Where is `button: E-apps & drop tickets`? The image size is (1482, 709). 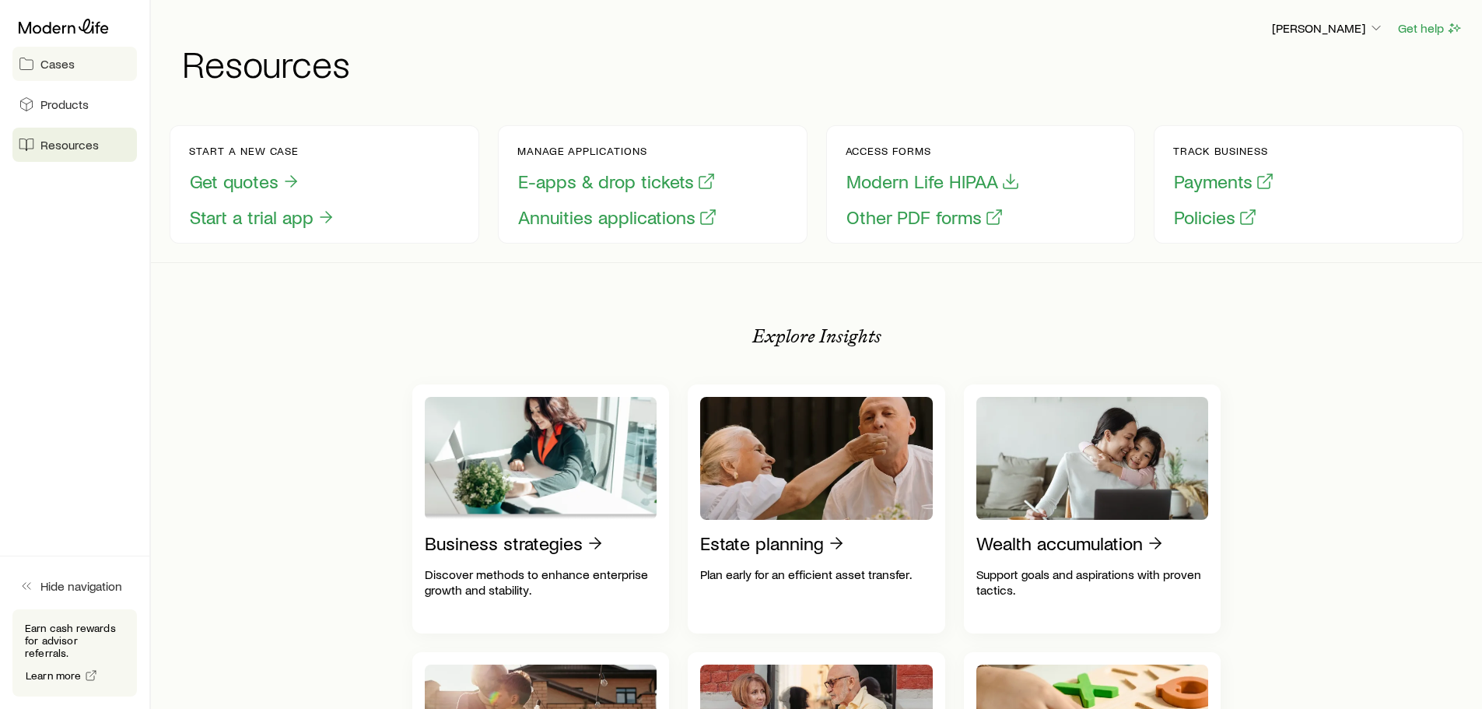 button: E-apps & drop tickets is located at coordinates (617, 181).